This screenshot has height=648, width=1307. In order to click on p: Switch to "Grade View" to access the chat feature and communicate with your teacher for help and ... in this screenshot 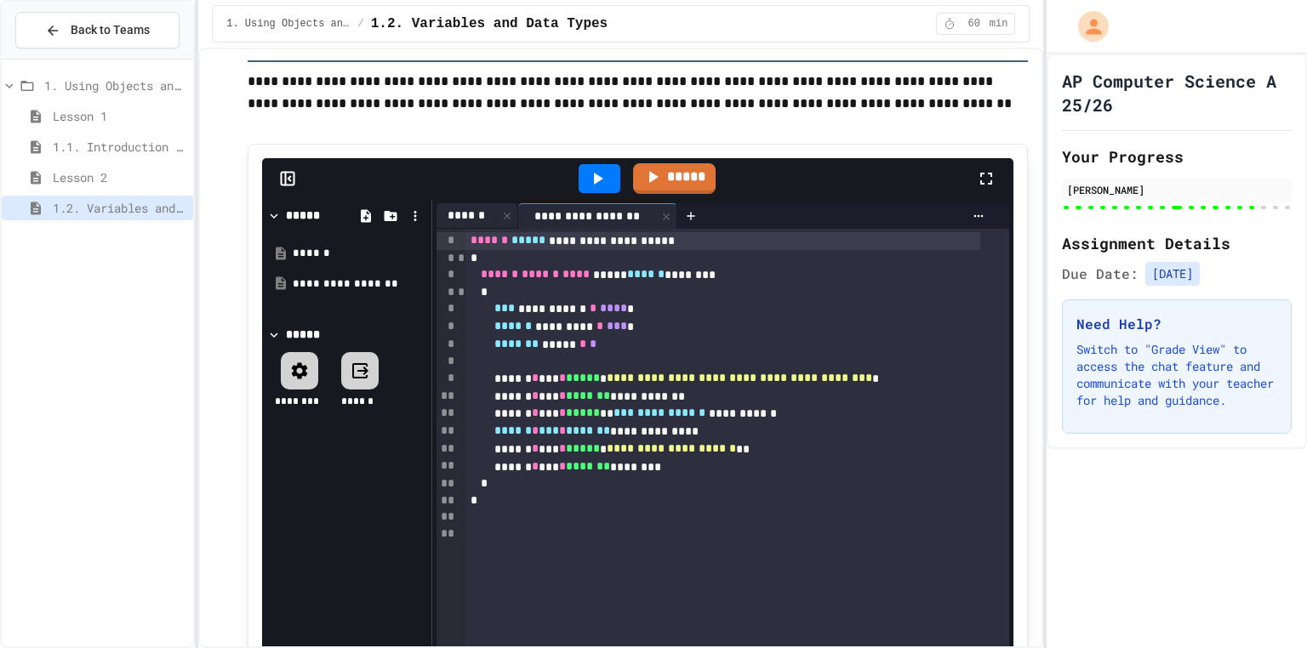, I will do `click(1177, 375)`.